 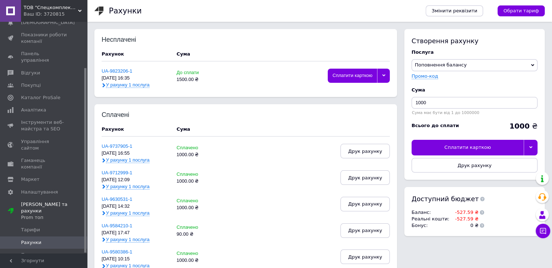 What do you see at coordinates (441, 65) in the screenshot?
I see `span: Поповнення балансу` at bounding box center [441, 65].